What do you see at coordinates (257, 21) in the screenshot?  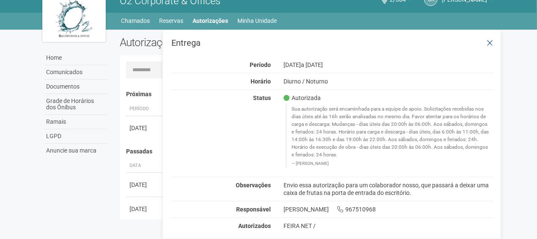 I see `a: Minha Unidade` at bounding box center [257, 21].